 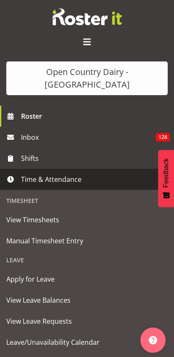 I want to click on a: View Leave Requests, so click(x=87, y=321).